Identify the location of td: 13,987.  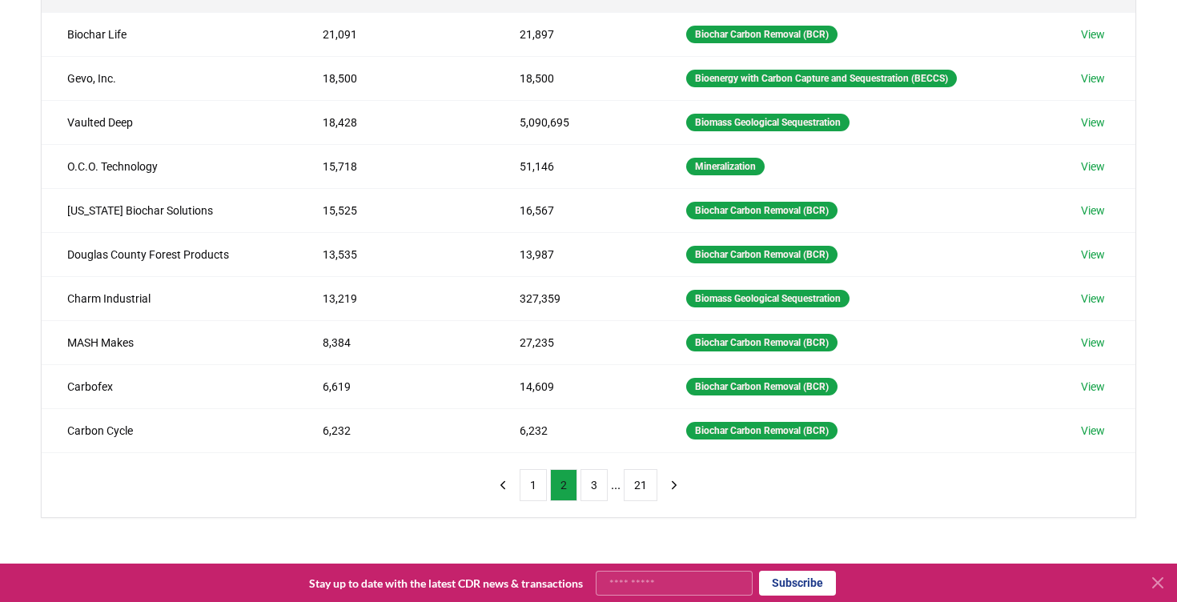
(577, 254).